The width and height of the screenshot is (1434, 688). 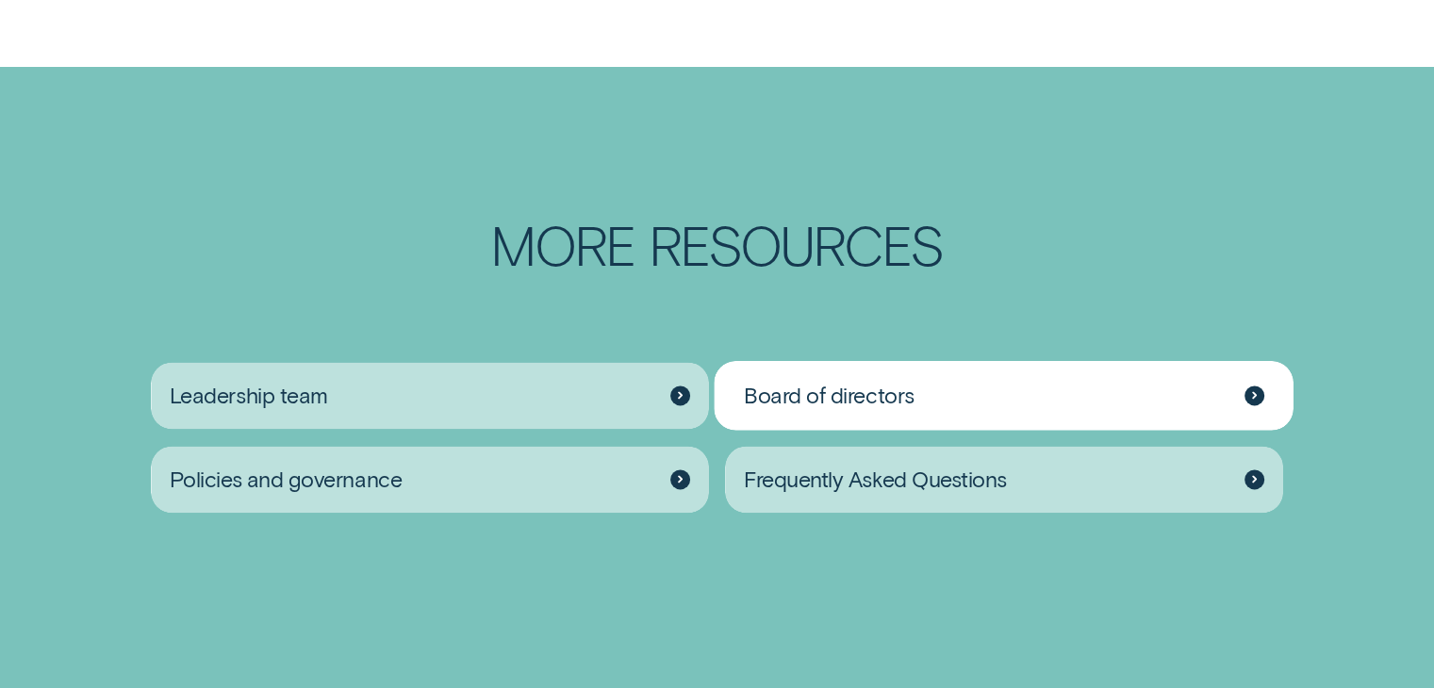 What do you see at coordinates (429, 395) in the screenshot?
I see `a: Leadership team` at bounding box center [429, 395].